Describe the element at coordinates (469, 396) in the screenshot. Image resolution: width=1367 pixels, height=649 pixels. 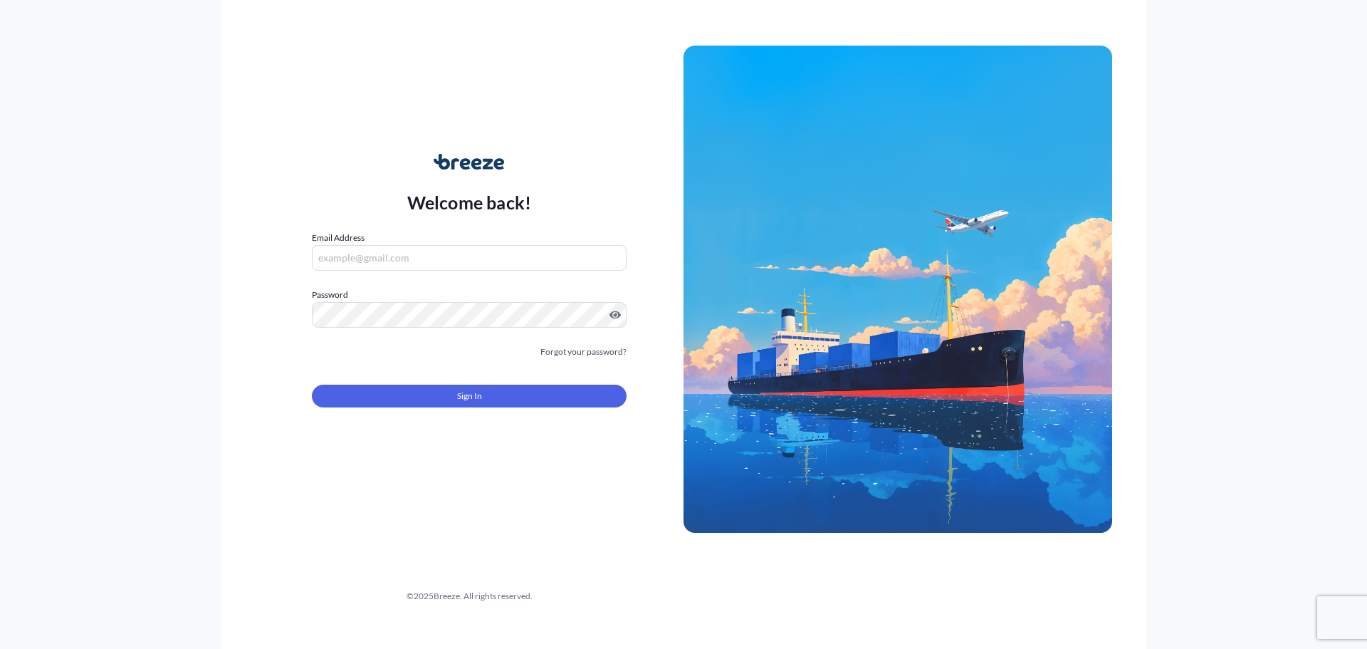
I see `button: Sign In` at that location.